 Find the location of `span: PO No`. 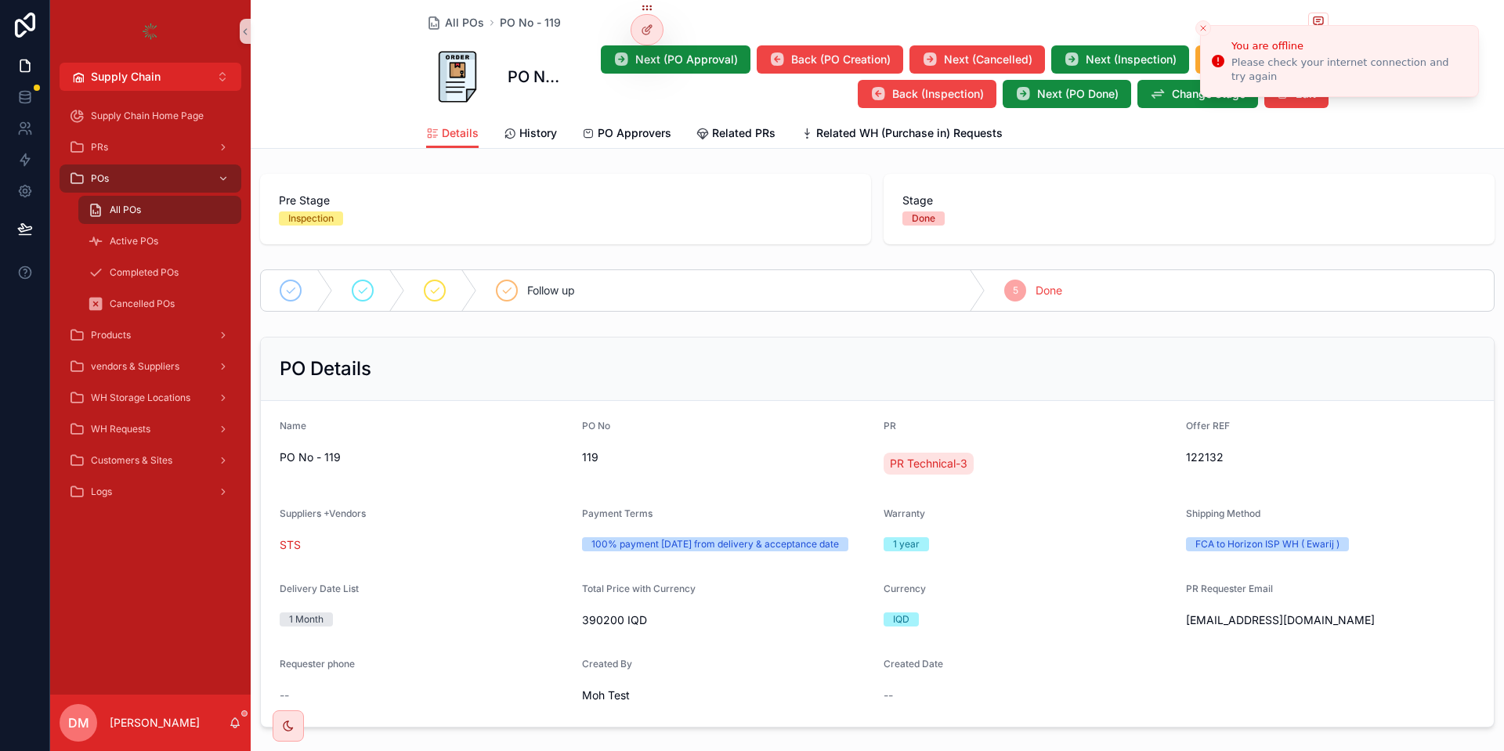

span: PO No is located at coordinates (596, 425).